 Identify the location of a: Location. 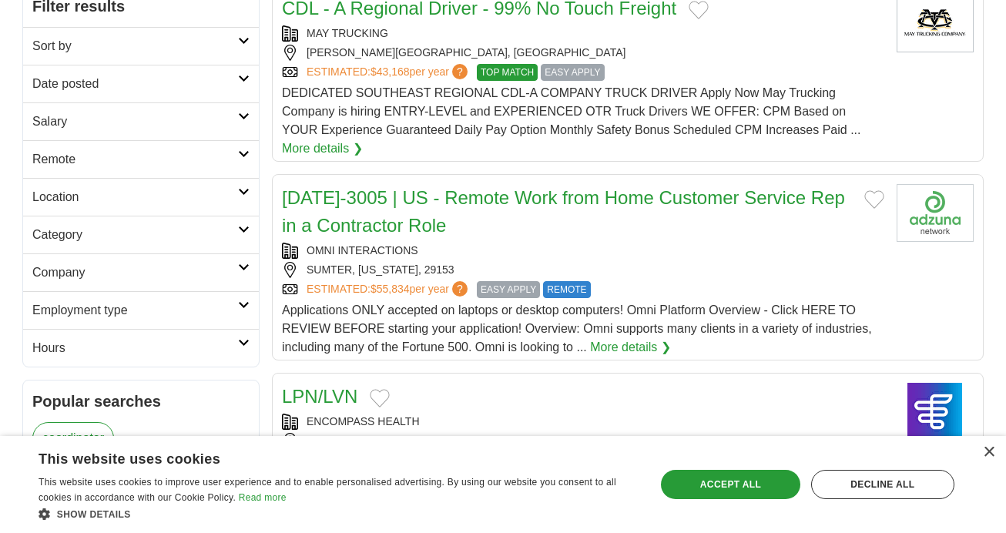
(141, 196).